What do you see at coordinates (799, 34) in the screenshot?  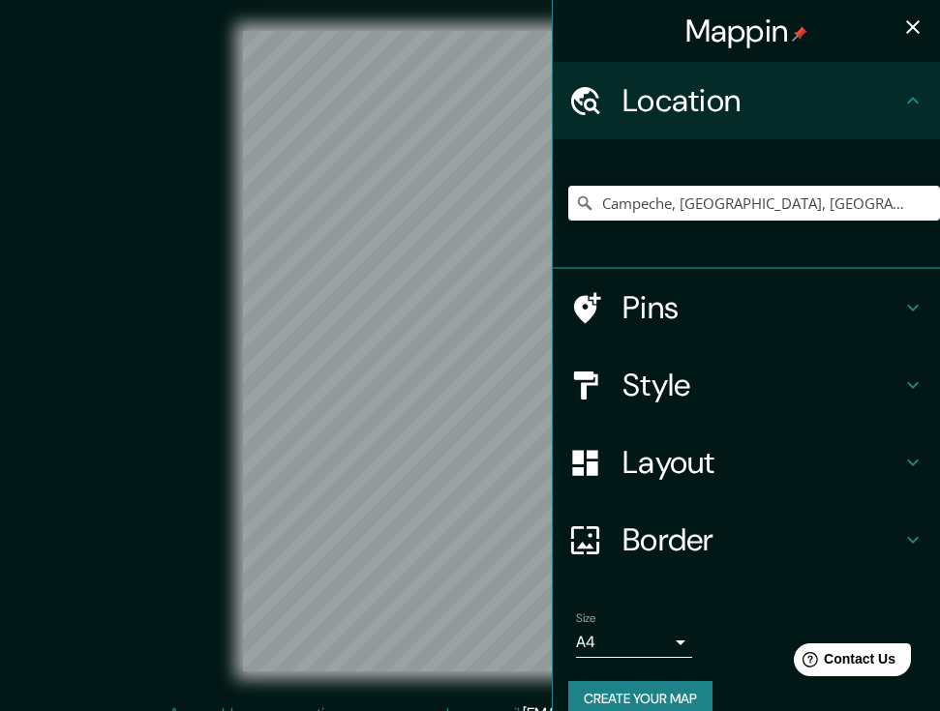 I see `img: pin-icon.png` at bounding box center [799, 34].